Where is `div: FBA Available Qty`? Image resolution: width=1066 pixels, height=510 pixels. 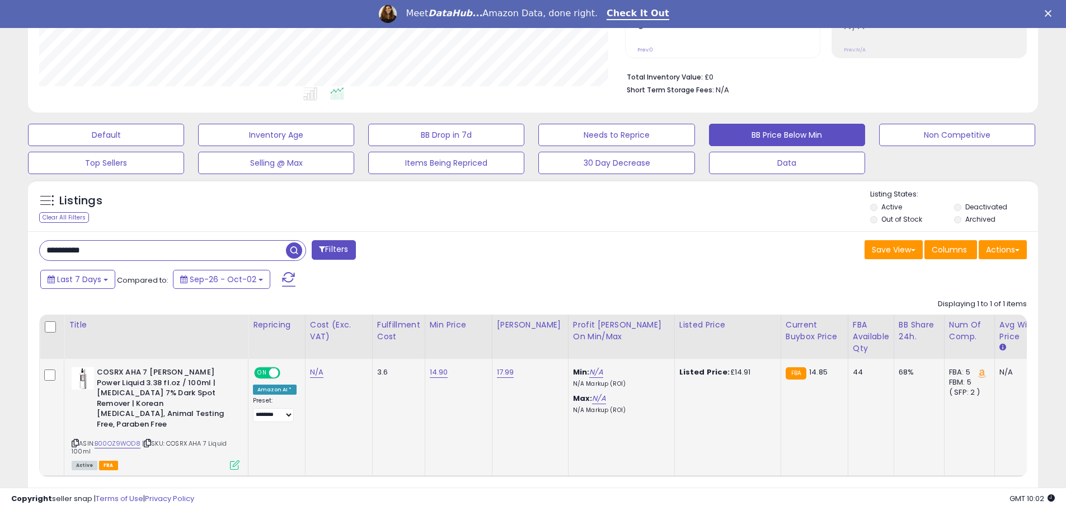
div: FBA Available Qty is located at coordinates (871, 336).